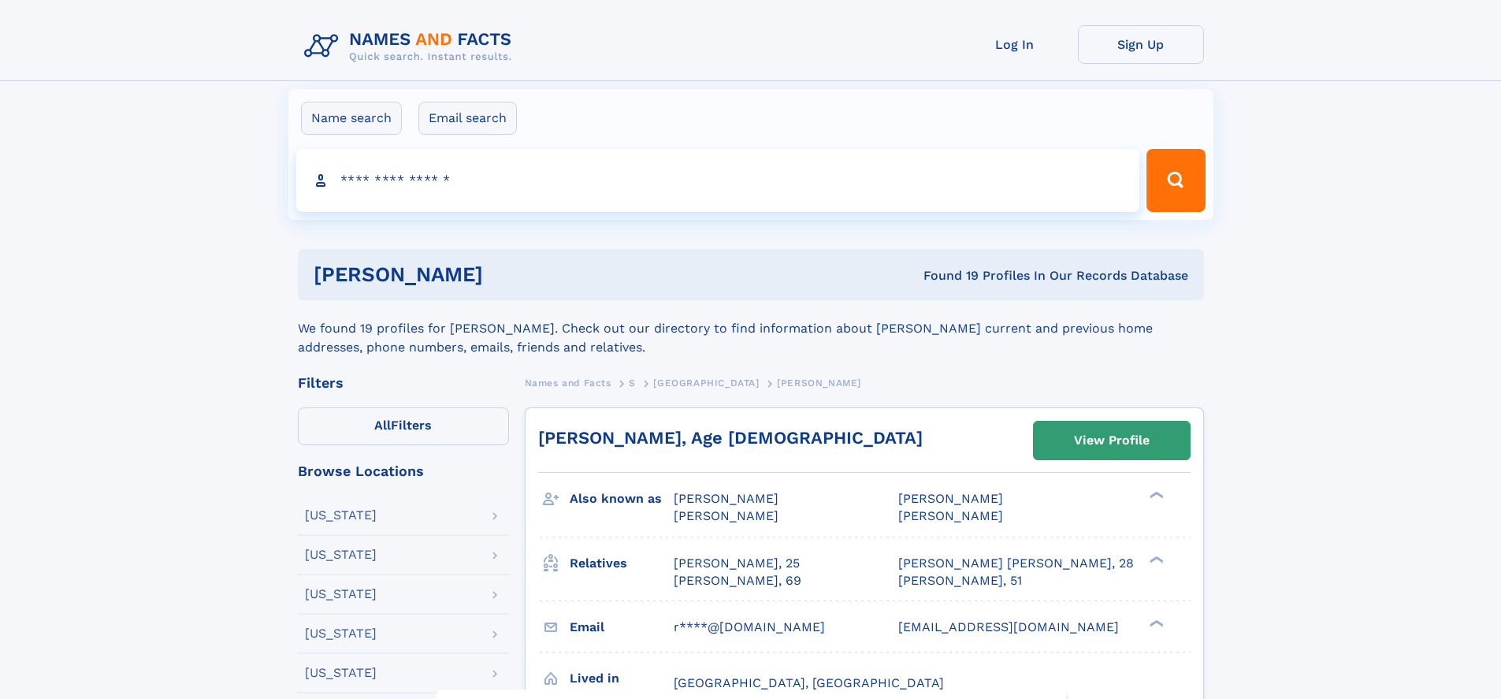 The image size is (1501, 699). What do you see at coordinates (1175, 180) in the screenshot?
I see `button: Search Button` at bounding box center [1175, 180].